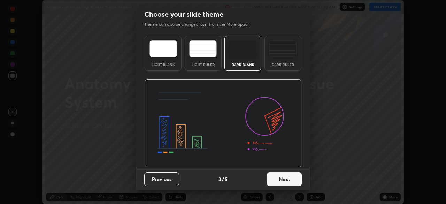  What do you see at coordinates (243, 64) in the screenshot?
I see `div: Dark Blank` at bounding box center [243, 64].